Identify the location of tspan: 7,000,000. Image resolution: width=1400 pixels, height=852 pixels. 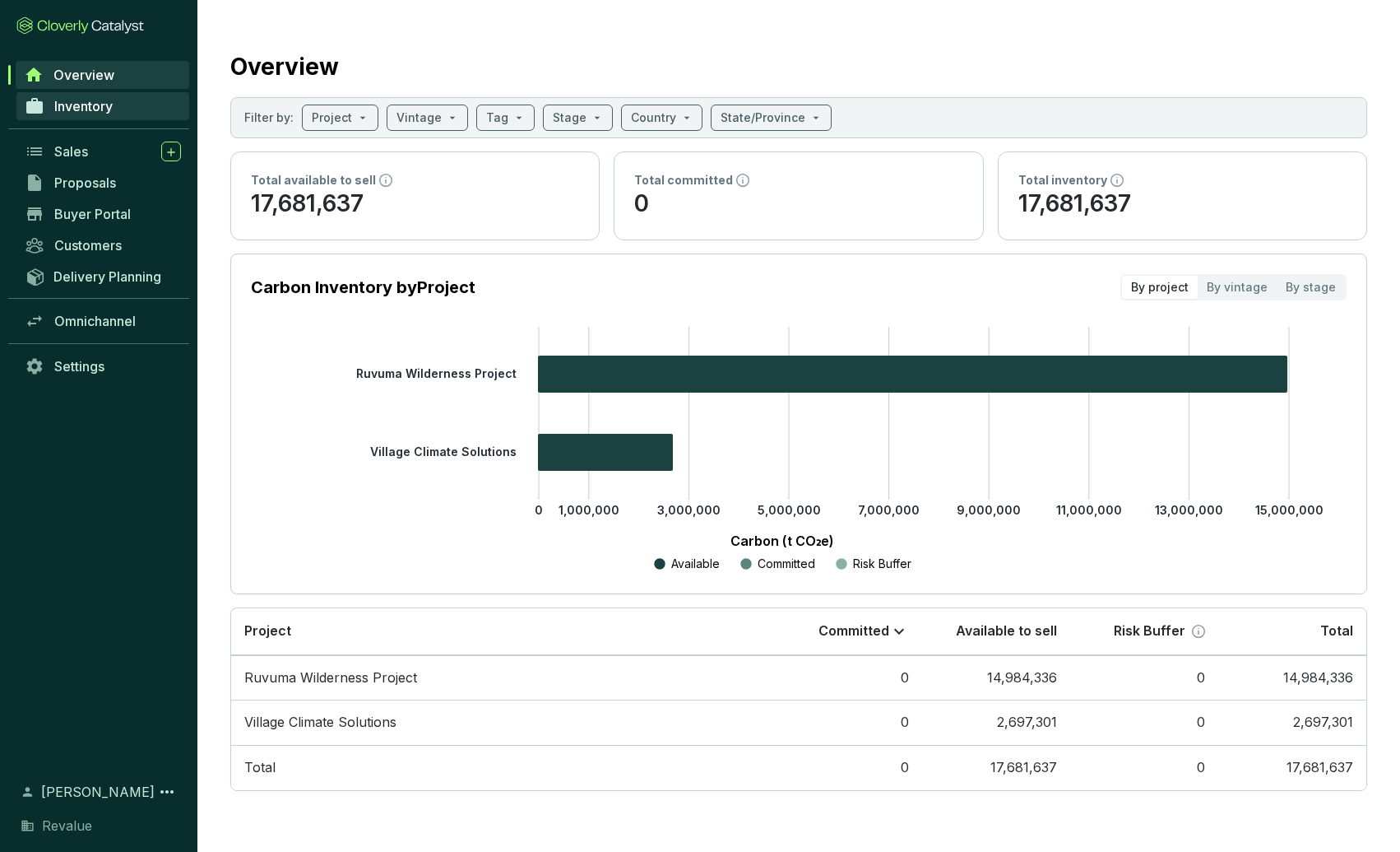
(889, 510).